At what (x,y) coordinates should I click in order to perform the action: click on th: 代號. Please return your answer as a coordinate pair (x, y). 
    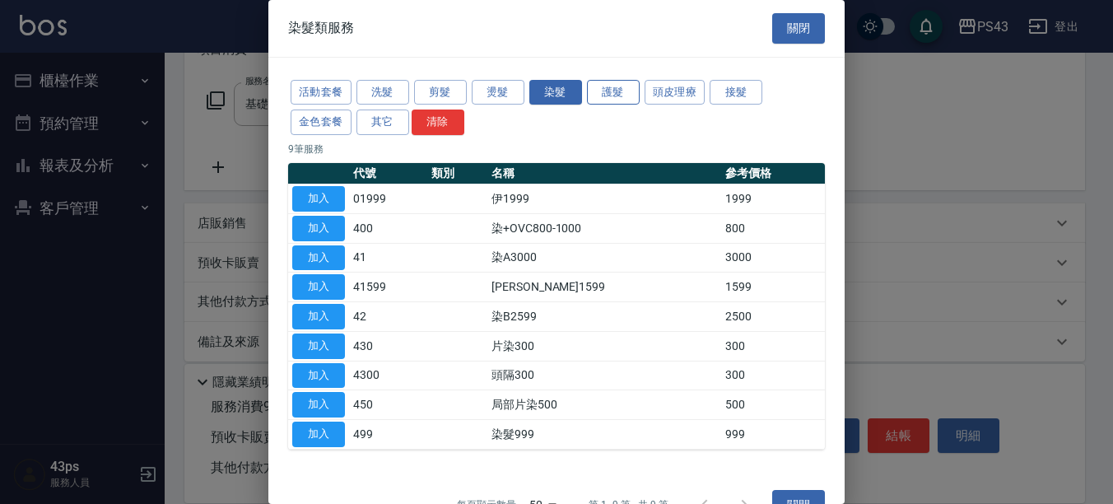
    Looking at the image, I should click on (388, 174).